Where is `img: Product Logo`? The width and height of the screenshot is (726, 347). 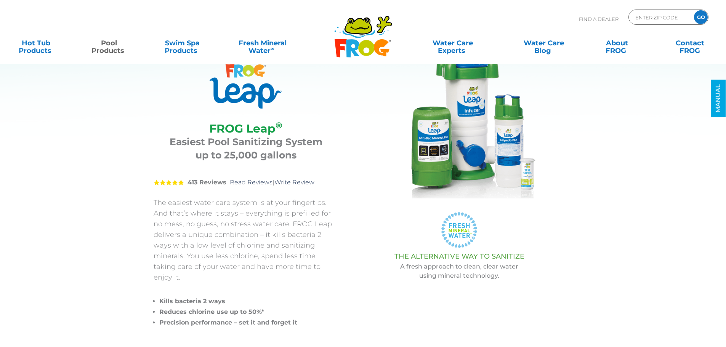 img: Product Logo is located at coordinates (246, 78).